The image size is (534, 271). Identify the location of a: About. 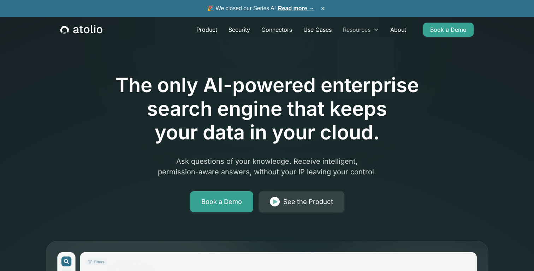
(398, 30).